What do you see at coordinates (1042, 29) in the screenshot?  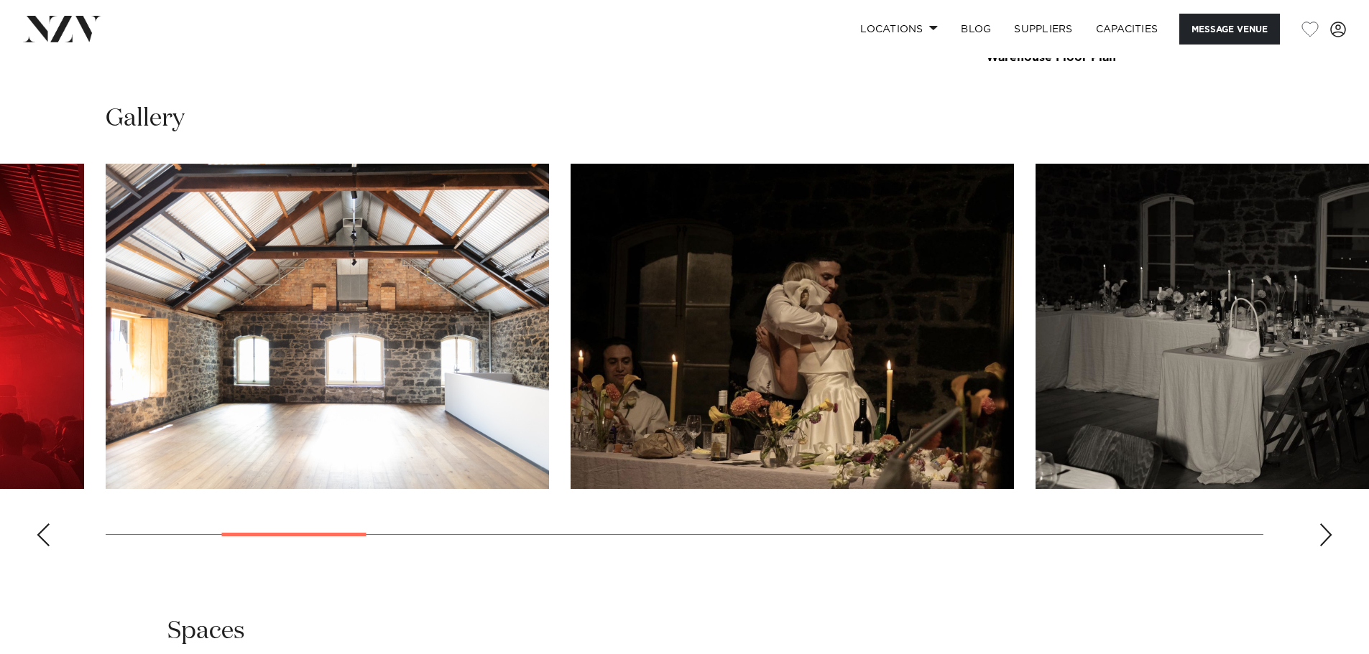 I see `a: SUPPLIERS` at bounding box center [1042, 29].